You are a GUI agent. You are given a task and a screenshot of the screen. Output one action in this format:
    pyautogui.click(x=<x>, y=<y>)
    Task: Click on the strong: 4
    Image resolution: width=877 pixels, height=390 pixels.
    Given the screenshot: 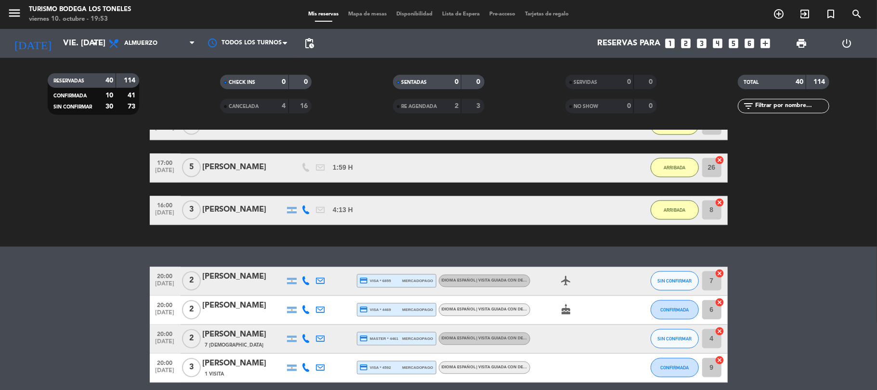 What is the action you would take?
    pyautogui.click(x=284, y=106)
    